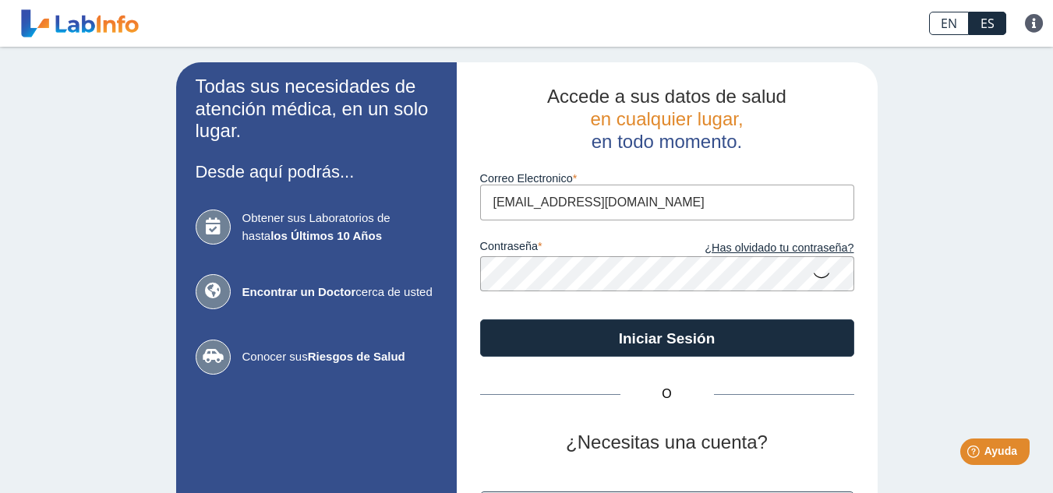  Describe the element at coordinates (667, 394) in the screenshot. I see `span: O` at that location.